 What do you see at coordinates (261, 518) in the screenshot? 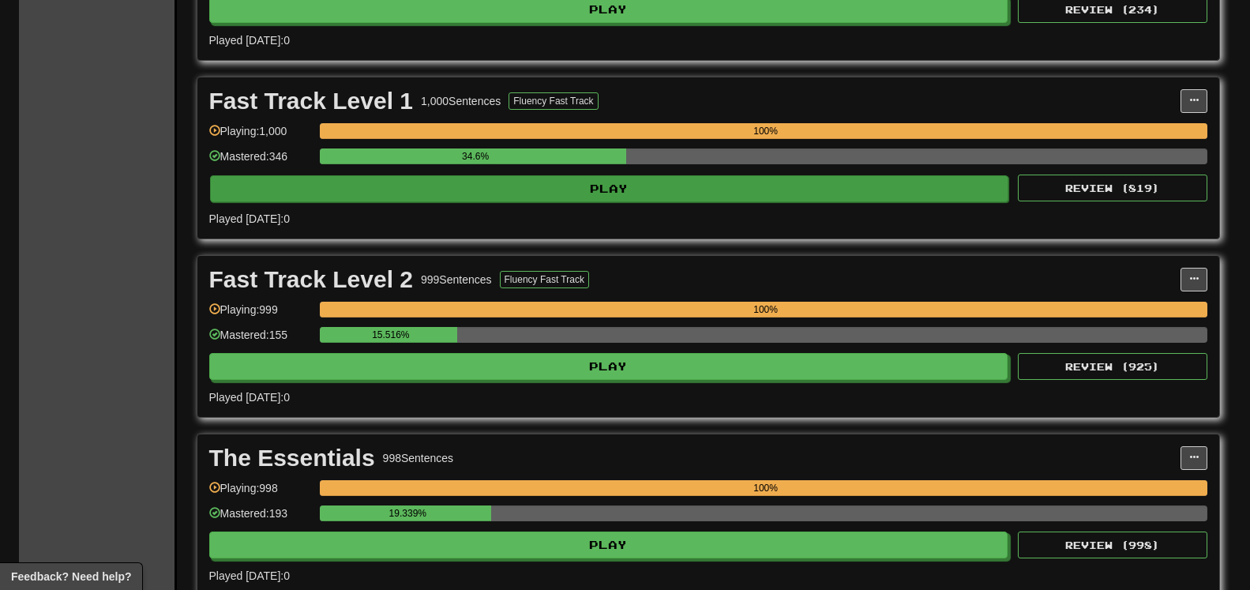
I see `div: Mastered: 193` at bounding box center [261, 518].